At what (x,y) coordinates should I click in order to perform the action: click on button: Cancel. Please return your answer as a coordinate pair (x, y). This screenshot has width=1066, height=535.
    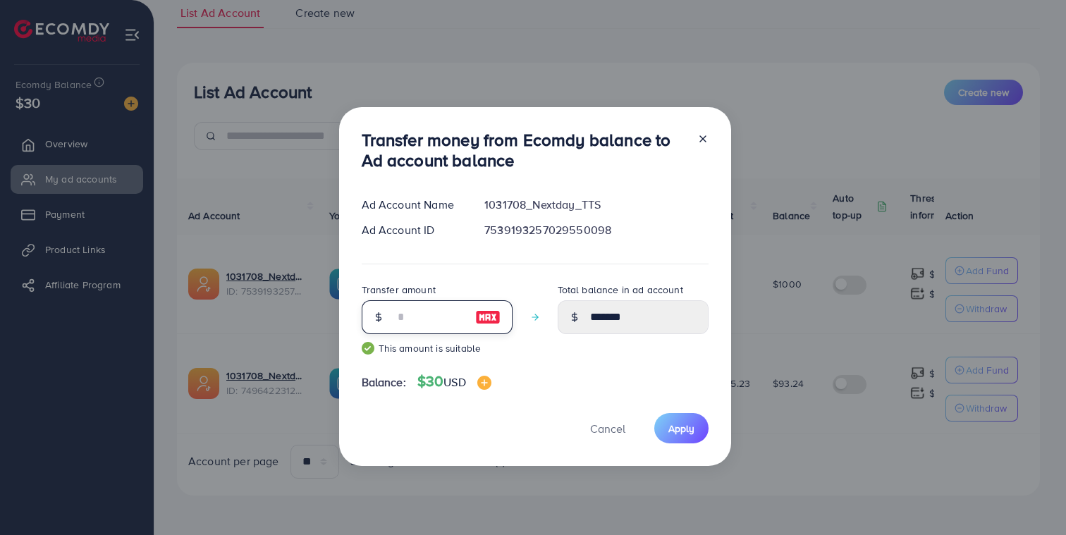
    Looking at the image, I should click on (607, 428).